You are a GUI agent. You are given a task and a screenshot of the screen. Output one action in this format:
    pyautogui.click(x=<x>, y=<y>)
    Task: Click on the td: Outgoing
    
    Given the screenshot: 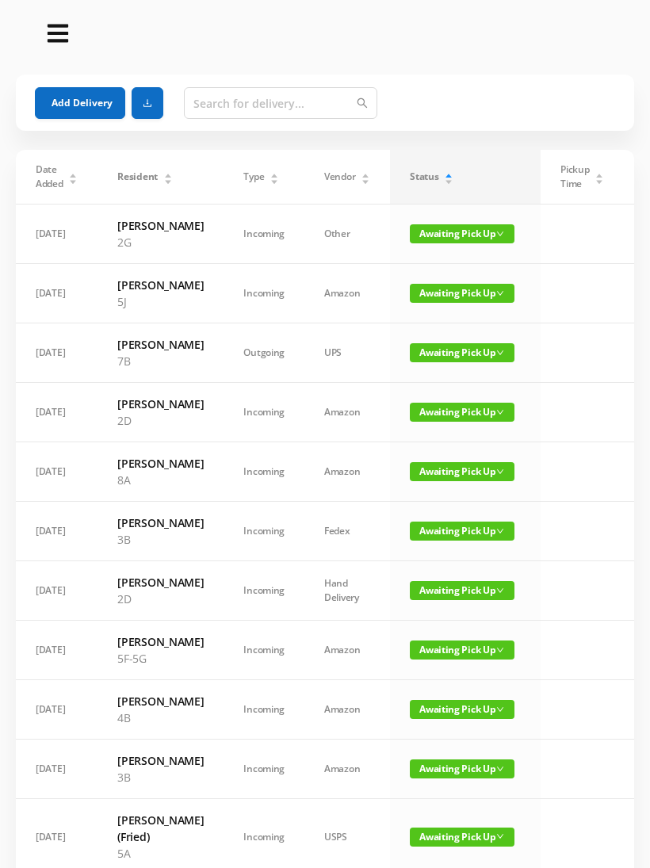 What is the action you would take?
    pyautogui.click(x=264, y=353)
    